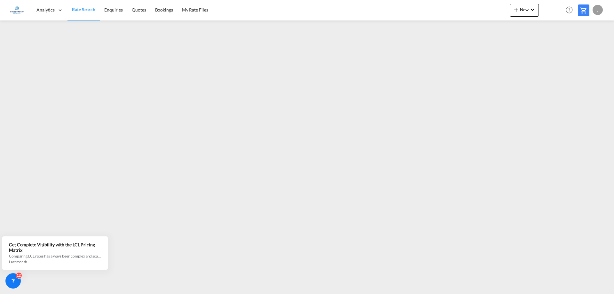 The width and height of the screenshot is (614, 294). I want to click on span: Analytics, so click(45, 10).